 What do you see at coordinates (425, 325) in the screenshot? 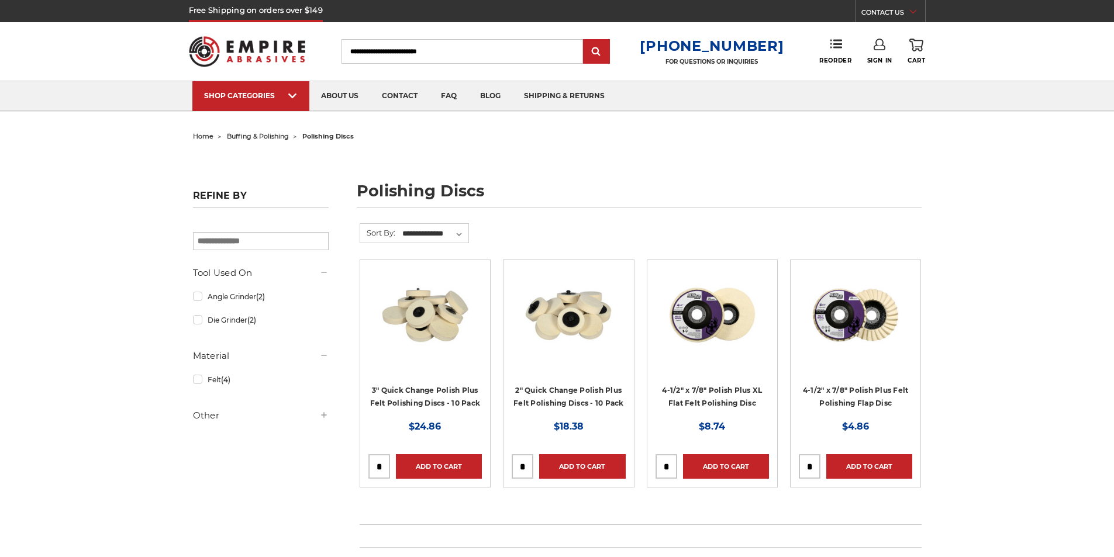
I see `a: 3 inch polishing felt roloc discs` at bounding box center [425, 325].